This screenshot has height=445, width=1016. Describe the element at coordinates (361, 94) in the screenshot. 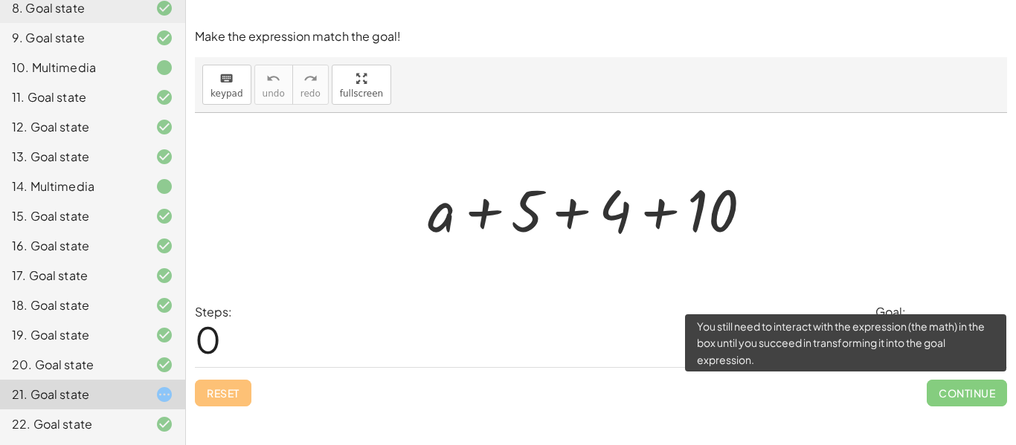

I see `span: fullscreen` at that location.